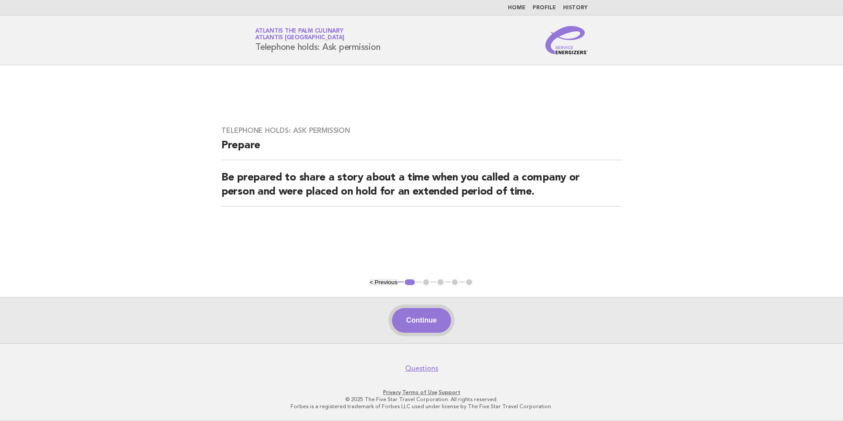  Describe the element at coordinates (422, 406) in the screenshot. I see `p: Forbes is a registered trademark of Forbes LLC used under license by The Five Star Travel Corpora...` at that location.